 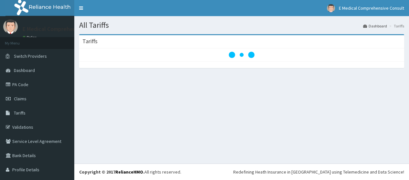 What do you see at coordinates (30, 37) in the screenshot?
I see `a: Online` at bounding box center [30, 37].